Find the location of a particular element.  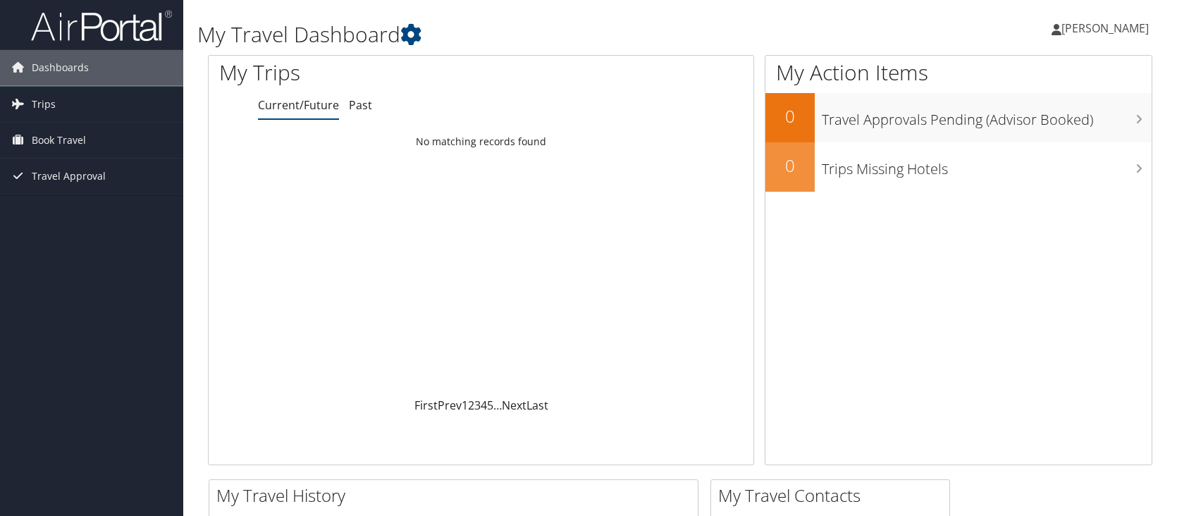

span: Travel Approval is located at coordinates (68, 176).